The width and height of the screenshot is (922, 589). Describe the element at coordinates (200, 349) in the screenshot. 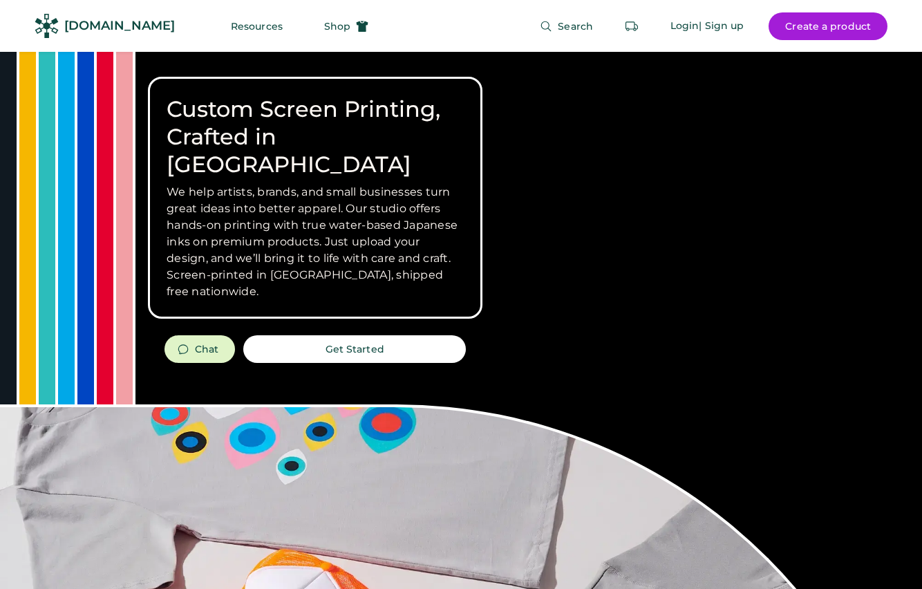

I see `button: Chat` at that location.